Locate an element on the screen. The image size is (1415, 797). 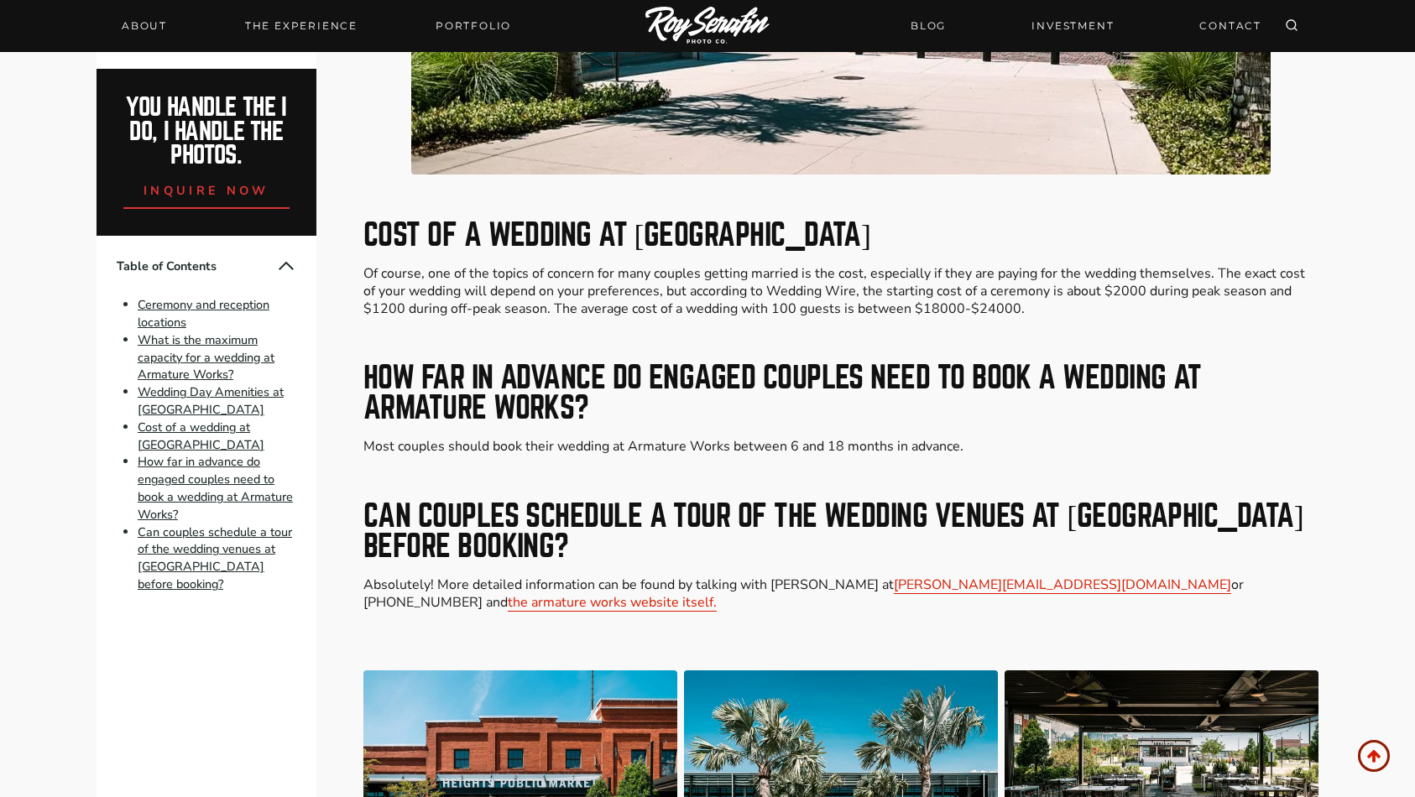
nav: Secondary Navigation is located at coordinates (1086, 25).